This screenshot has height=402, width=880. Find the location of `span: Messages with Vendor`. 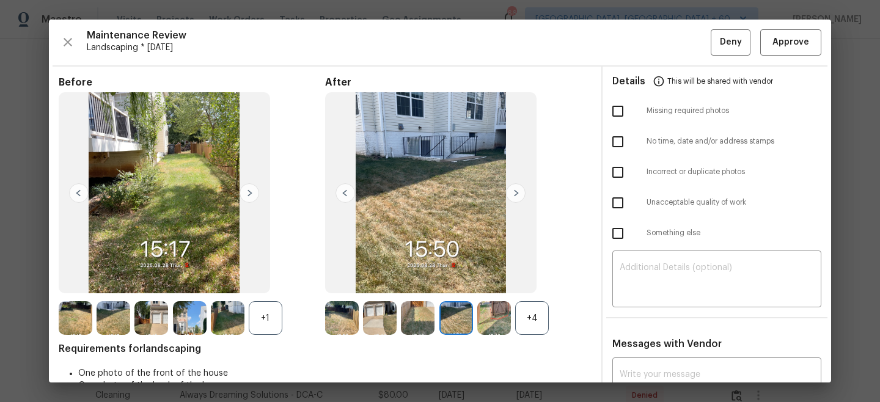

span: Messages with Vendor is located at coordinates (666, 344).